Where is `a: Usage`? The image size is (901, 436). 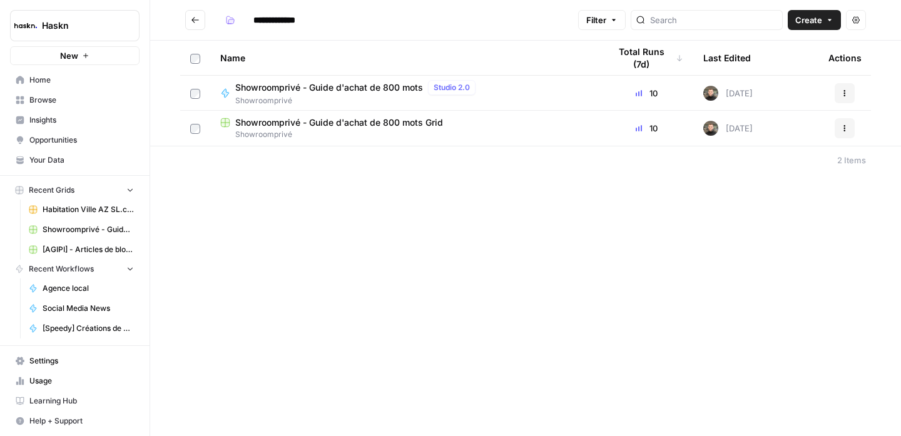
a: Usage is located at coordinates (74, 381).